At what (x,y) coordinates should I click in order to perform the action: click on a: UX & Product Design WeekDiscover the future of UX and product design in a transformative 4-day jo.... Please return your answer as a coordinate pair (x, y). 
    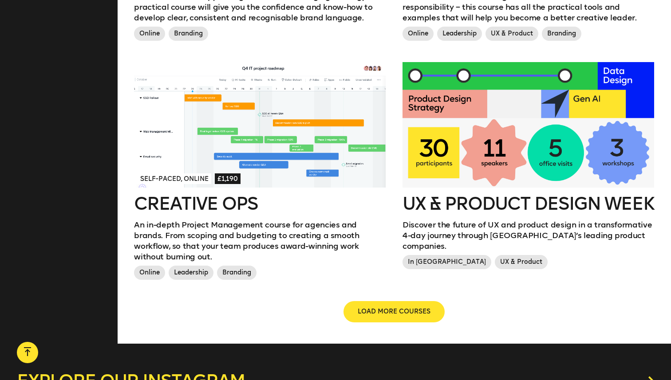
    Looking at the image, I should click on (528, 168).